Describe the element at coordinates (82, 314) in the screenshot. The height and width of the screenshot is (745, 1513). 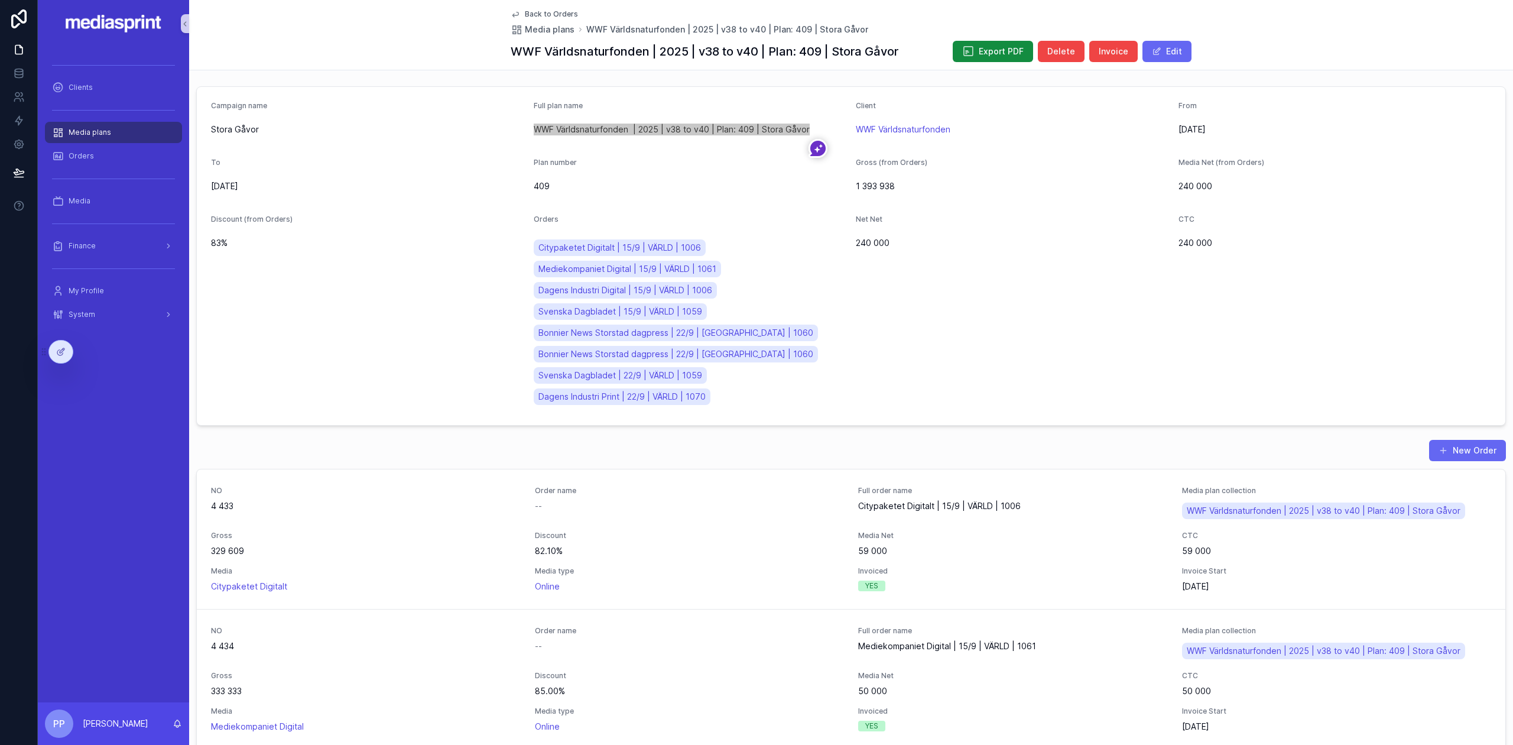
I see `span: System` at that location.